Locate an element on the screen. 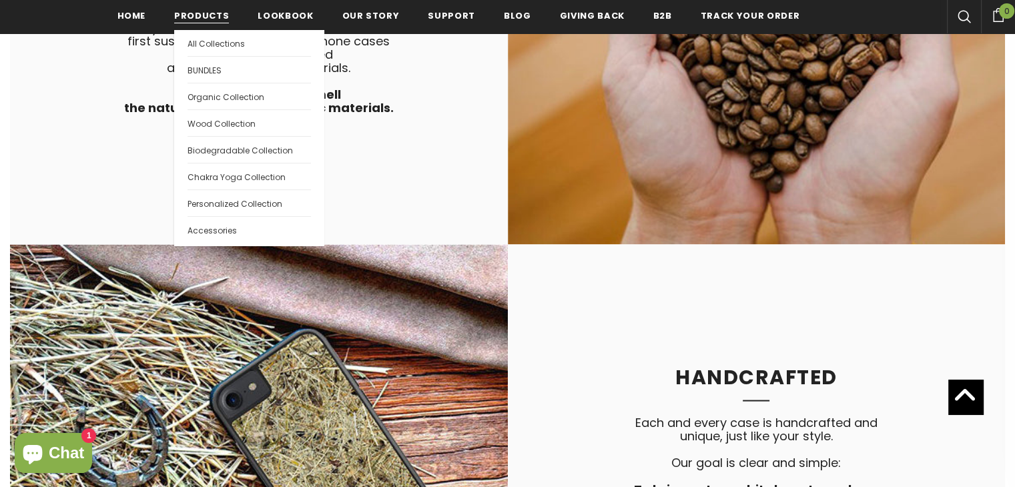 This screenshot has height=487, width=1015. span: Personalized Collection is located at coordinates (235, 203).